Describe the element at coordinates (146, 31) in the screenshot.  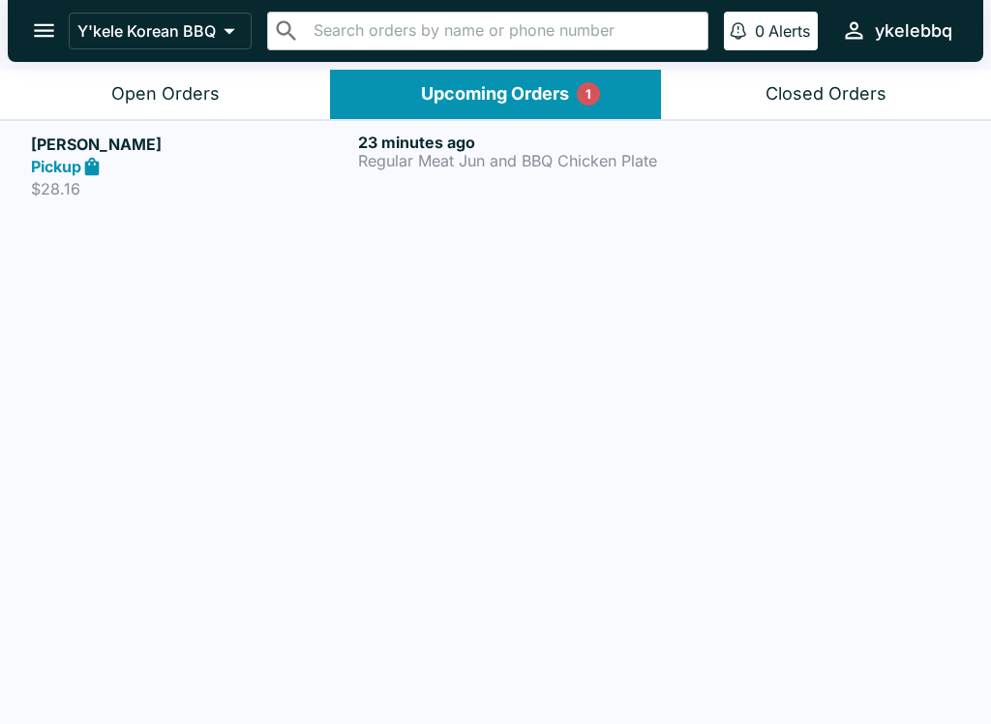
I see `p: Y'kele Korean BBQ` at that location.